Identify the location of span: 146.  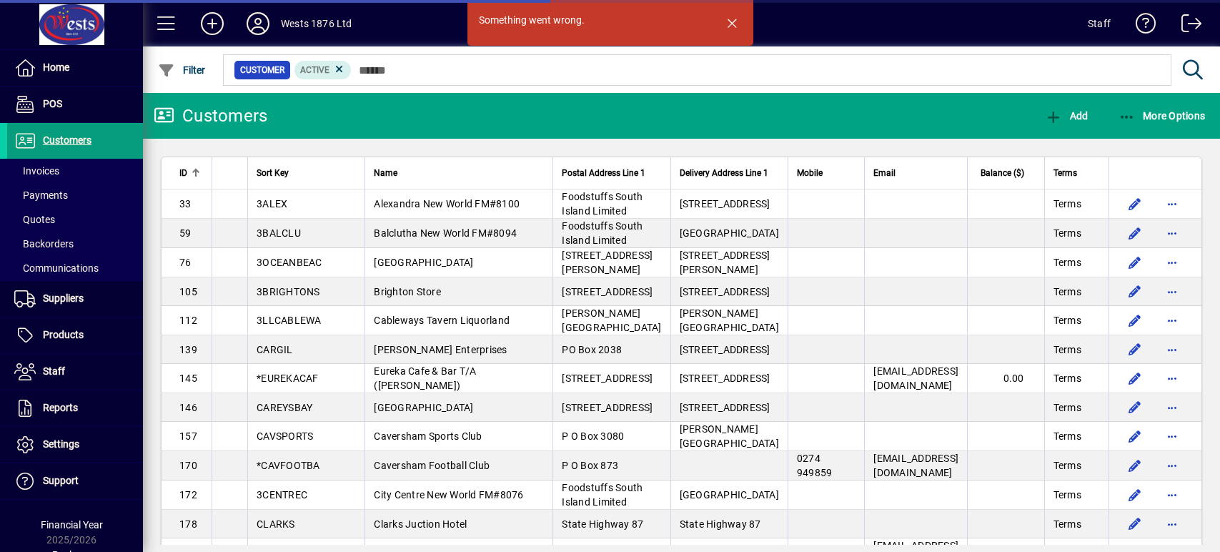
(188, 407).